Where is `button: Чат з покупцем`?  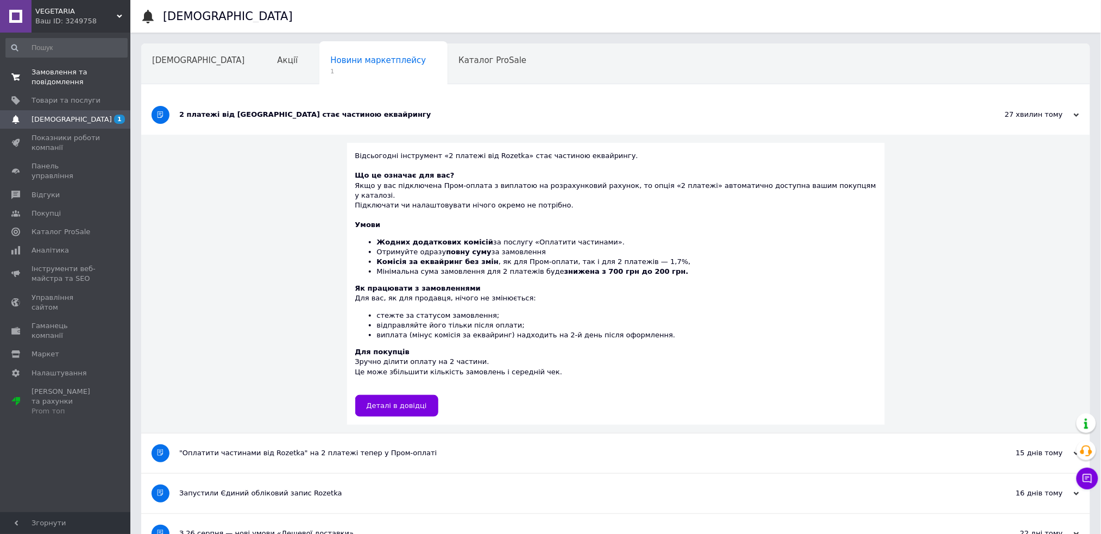 button: Чат з покупцем is located at coordinates (1088, 479).